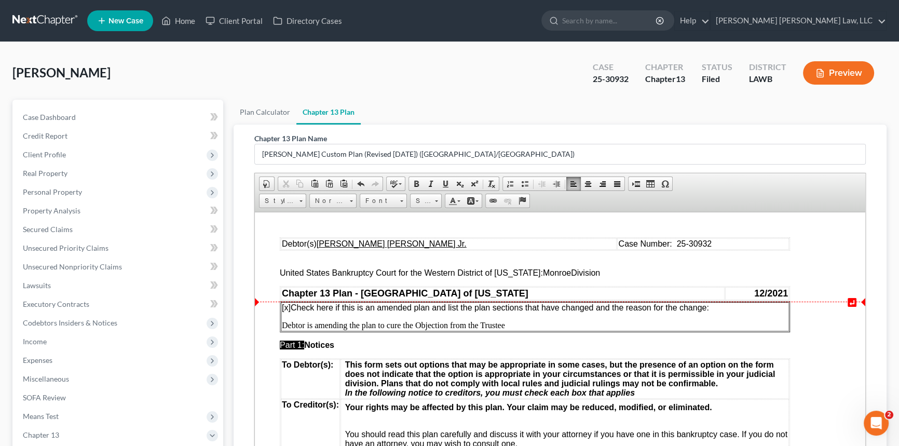 The height and width of the screenshot is (446, 899). Describe the element at coordinates (267, 184) in the screenshot. I see `a: Document Properties` at that location.